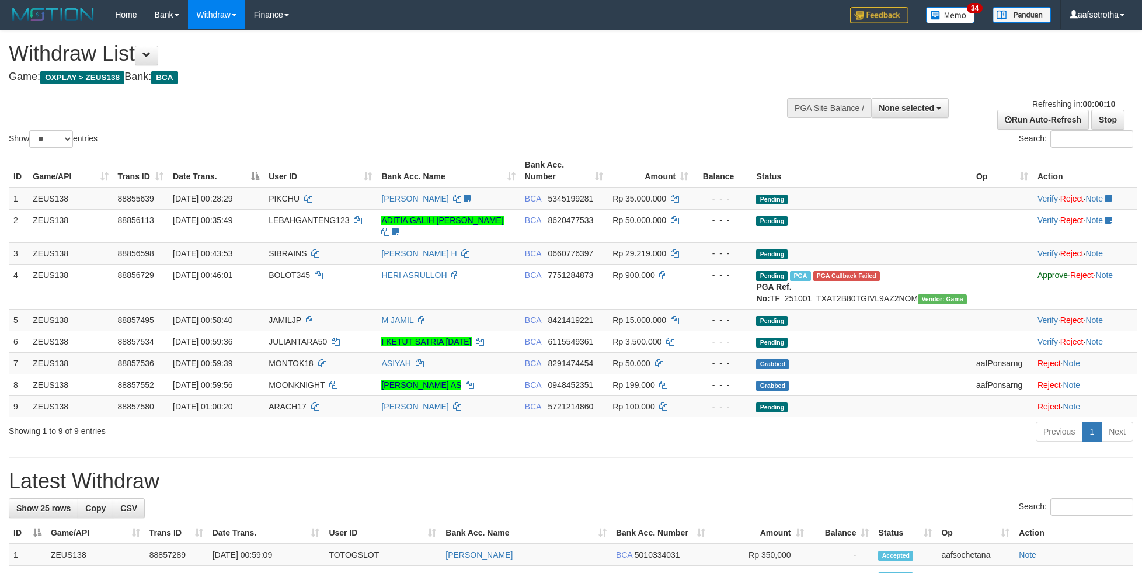 The height and width of the screenshot is (573, 1142). Describe the element at coordinates (18, 362) in the screenshot. I see `td: 7` at that location.